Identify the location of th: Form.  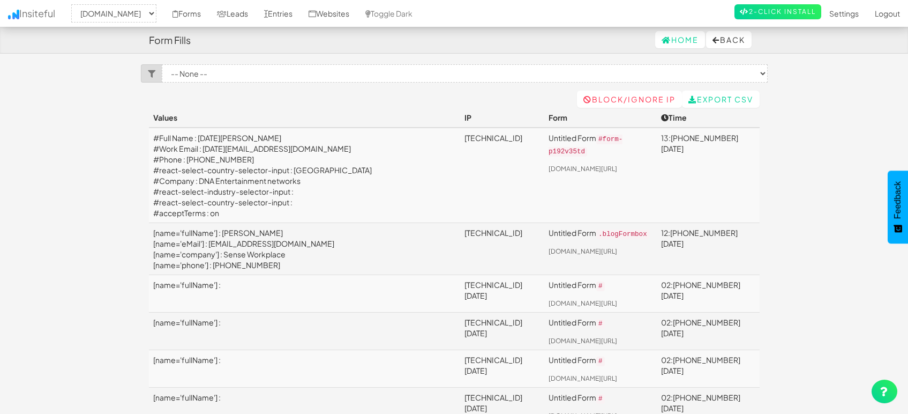
(601, 117).